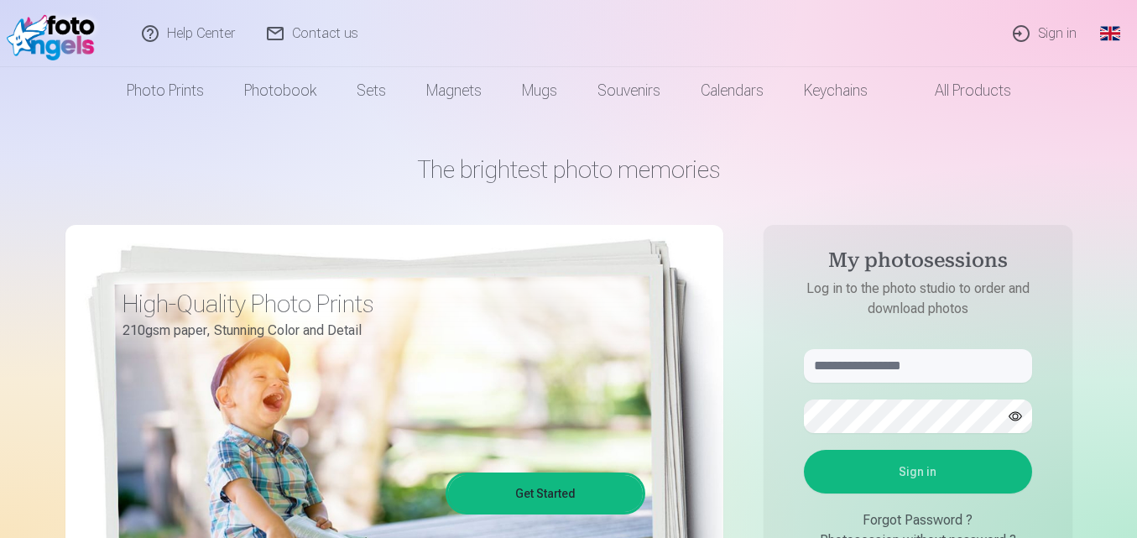 The height and width of the screenshot is (538, 1137). Describe the element at coordinates (540, 91) in the screenshot. I see `a: Mugs` at that location.